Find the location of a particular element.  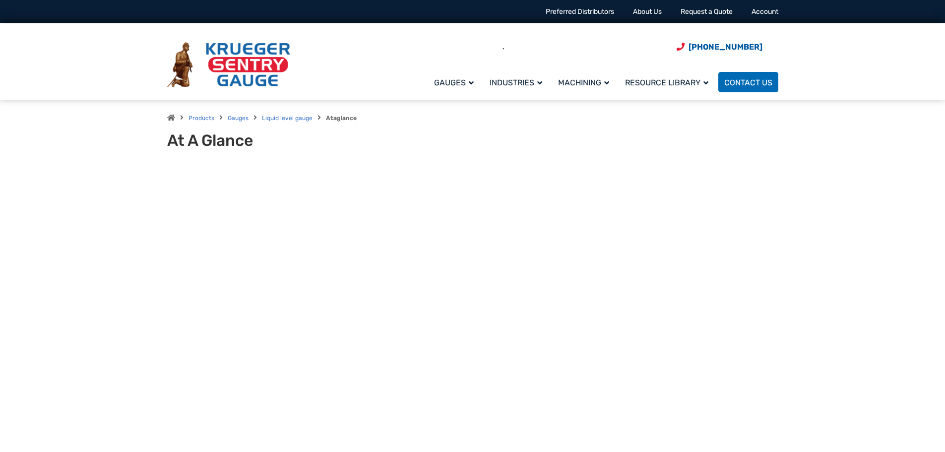

span: Machining is located at coordinates (583, 82).